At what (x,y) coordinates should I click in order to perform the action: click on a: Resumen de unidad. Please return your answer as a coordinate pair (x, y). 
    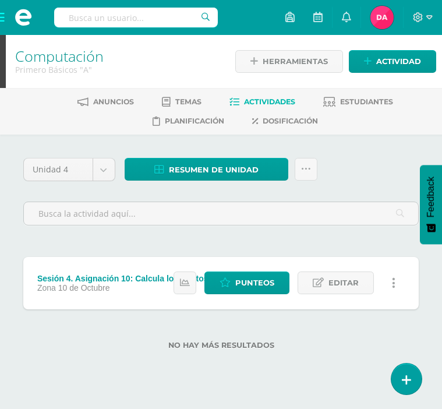
    Looking at the image, I should click on (207, 169).